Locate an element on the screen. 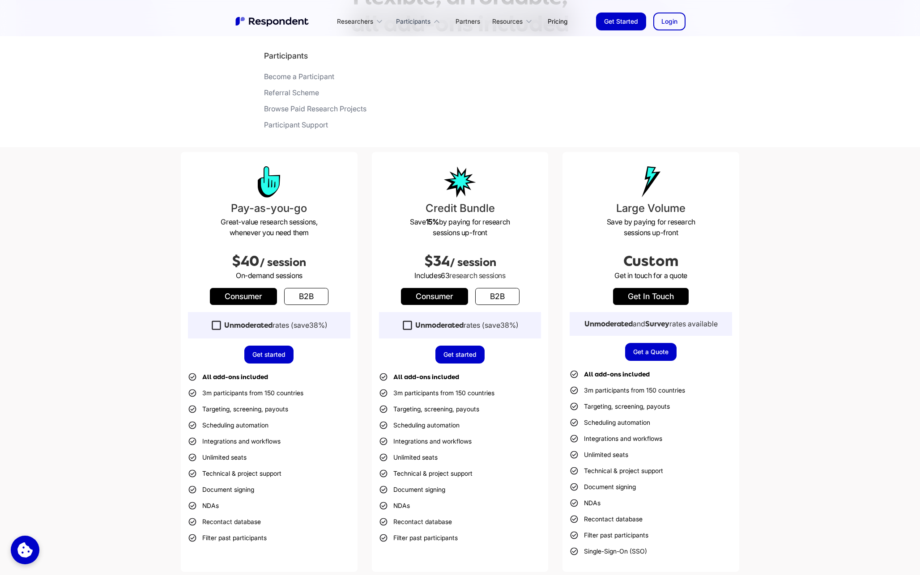 This screenshot has width=920, height=575. li: Single-Sign-On (SSO) is located at coordinates (608, 552).